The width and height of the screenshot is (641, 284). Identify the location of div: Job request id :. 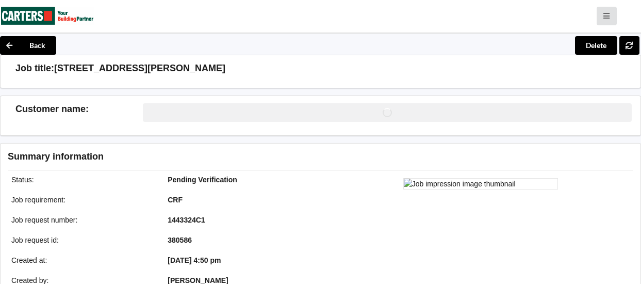
(82, 240).